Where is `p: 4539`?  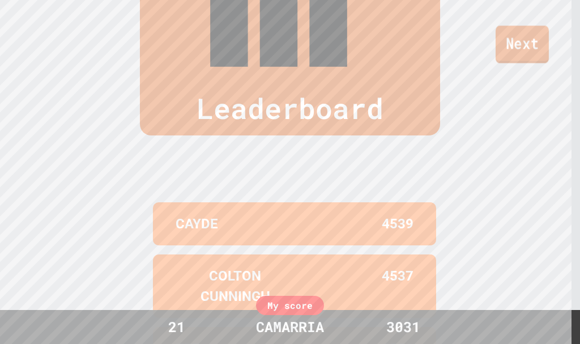 p: 4539 is located at coordinates (397, 224).